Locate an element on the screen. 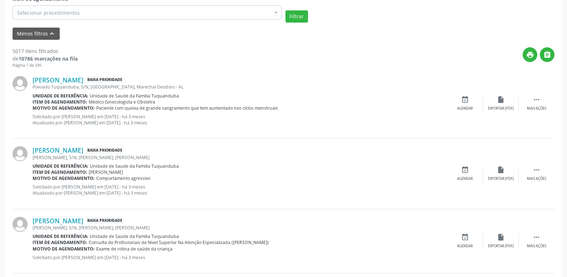 The image size is (567, 277). button: print is located at coordinates (530, 54).